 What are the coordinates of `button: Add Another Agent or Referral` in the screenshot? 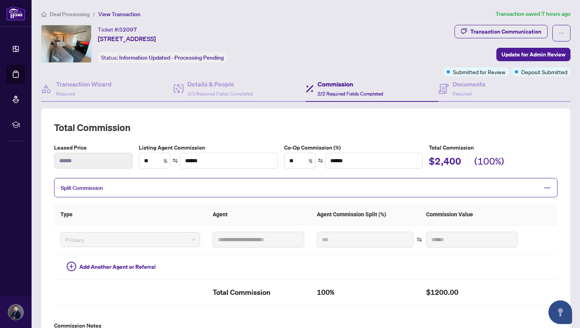 It's located at (111, 267).